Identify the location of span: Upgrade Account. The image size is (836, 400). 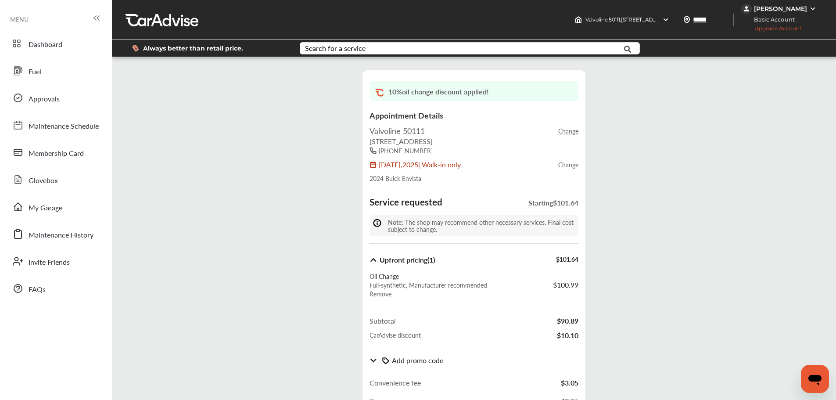
(771, 30).